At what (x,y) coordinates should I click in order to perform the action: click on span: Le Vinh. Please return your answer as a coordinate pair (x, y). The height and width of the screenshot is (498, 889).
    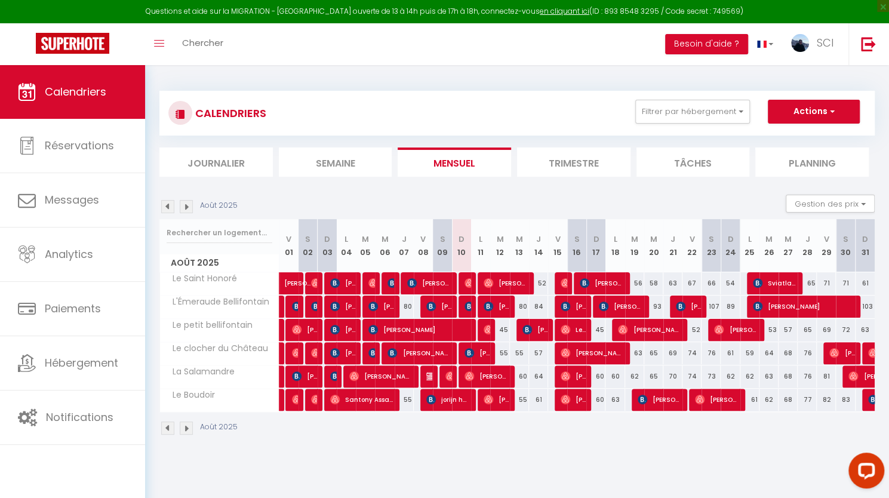
    Looking at the image, I should click on (573, 330).